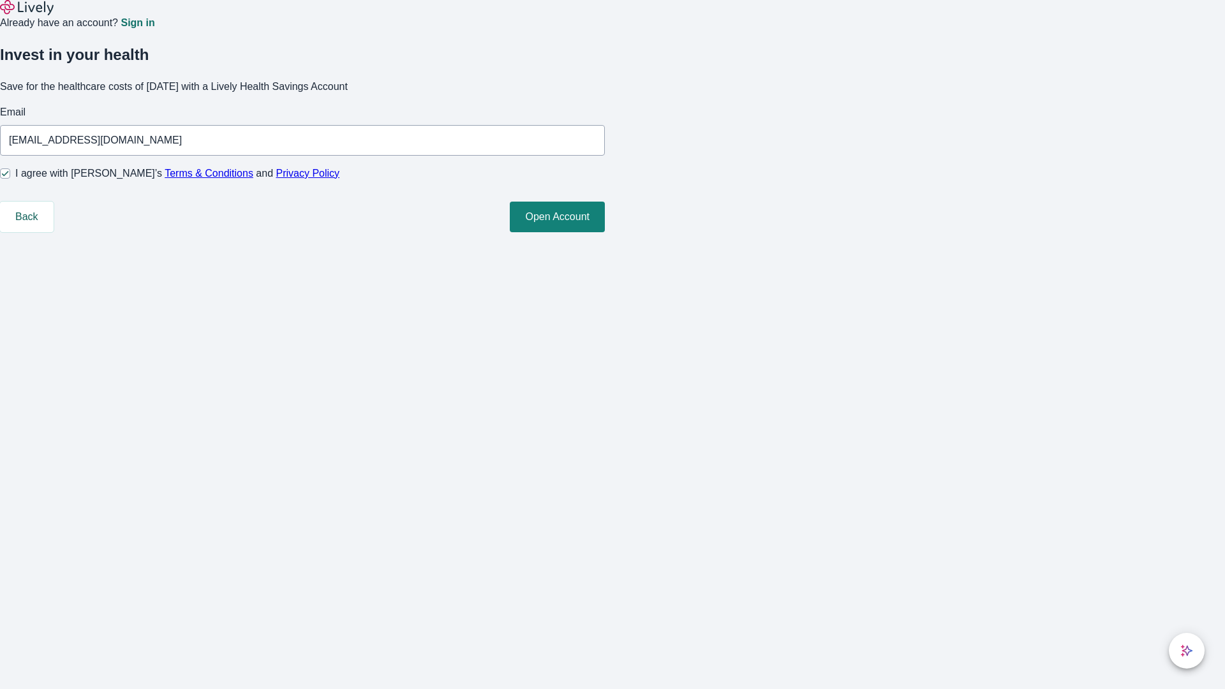 This screenshot has height=689, width=1225. I want to click on svg: Lively AI Assistant, so click(1187, 651).